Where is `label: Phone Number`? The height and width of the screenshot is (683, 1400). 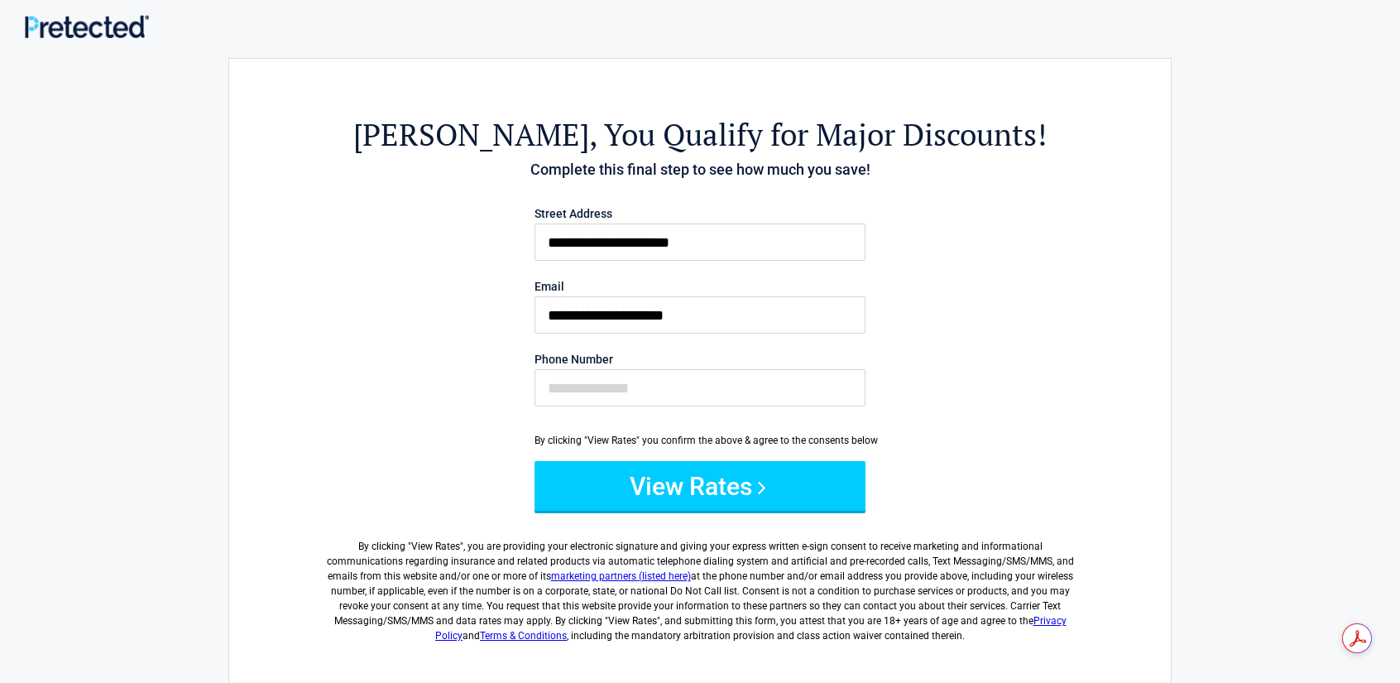
label: Phone Number is located at coordinates (700, 359).